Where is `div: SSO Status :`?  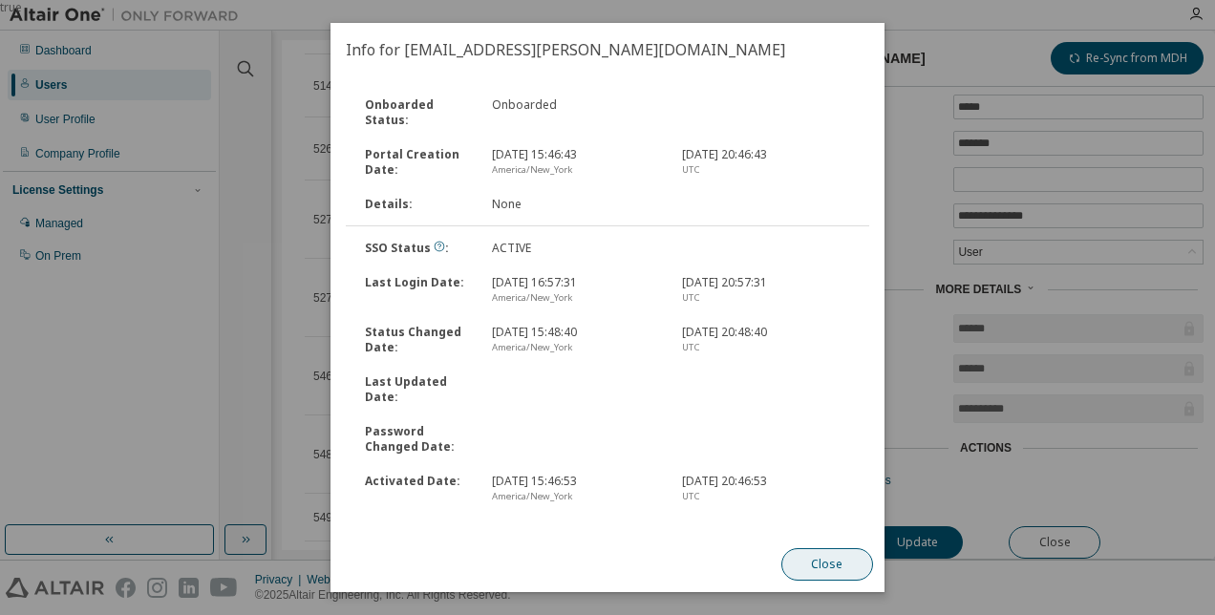
div: SSO Status : is located at coordinates (416, 248).